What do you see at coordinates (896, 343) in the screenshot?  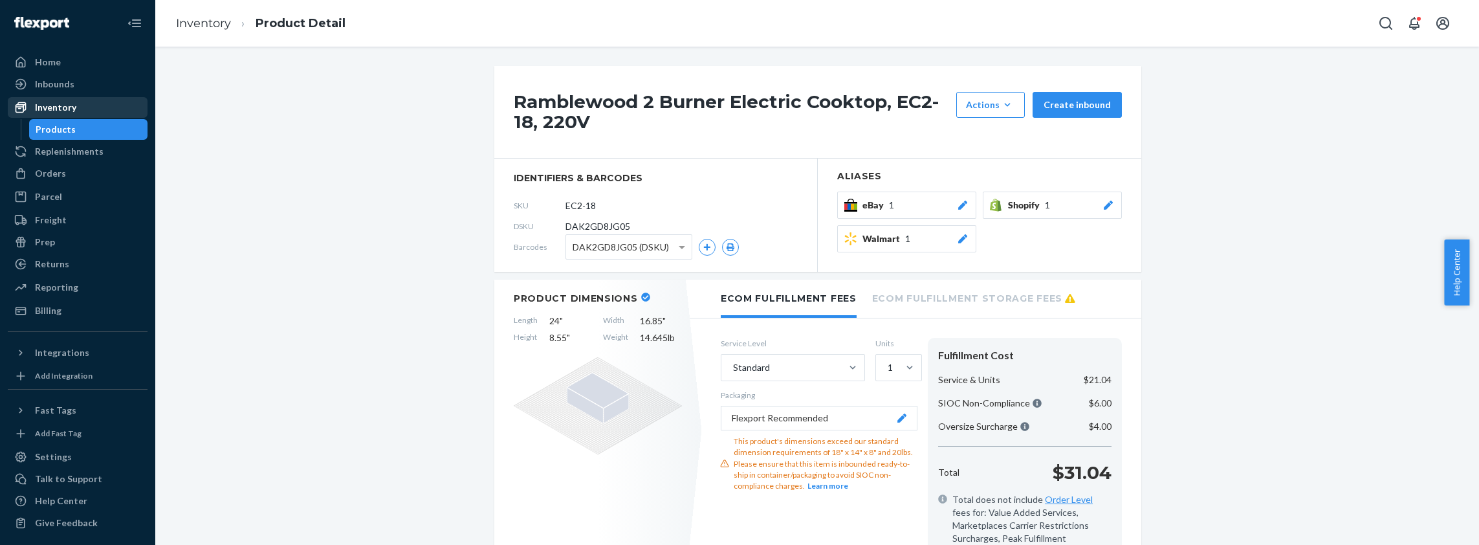 I see `label: Units` at bounding box center [896, 343].